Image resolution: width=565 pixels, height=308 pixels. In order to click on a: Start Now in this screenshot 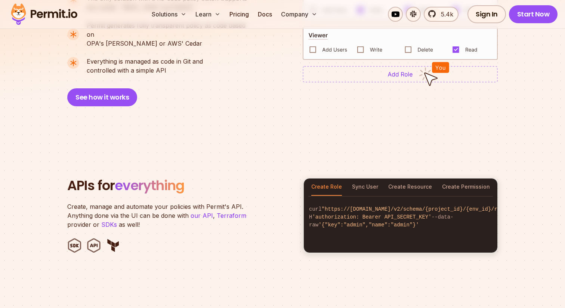, I will do `click(533, 14)`.